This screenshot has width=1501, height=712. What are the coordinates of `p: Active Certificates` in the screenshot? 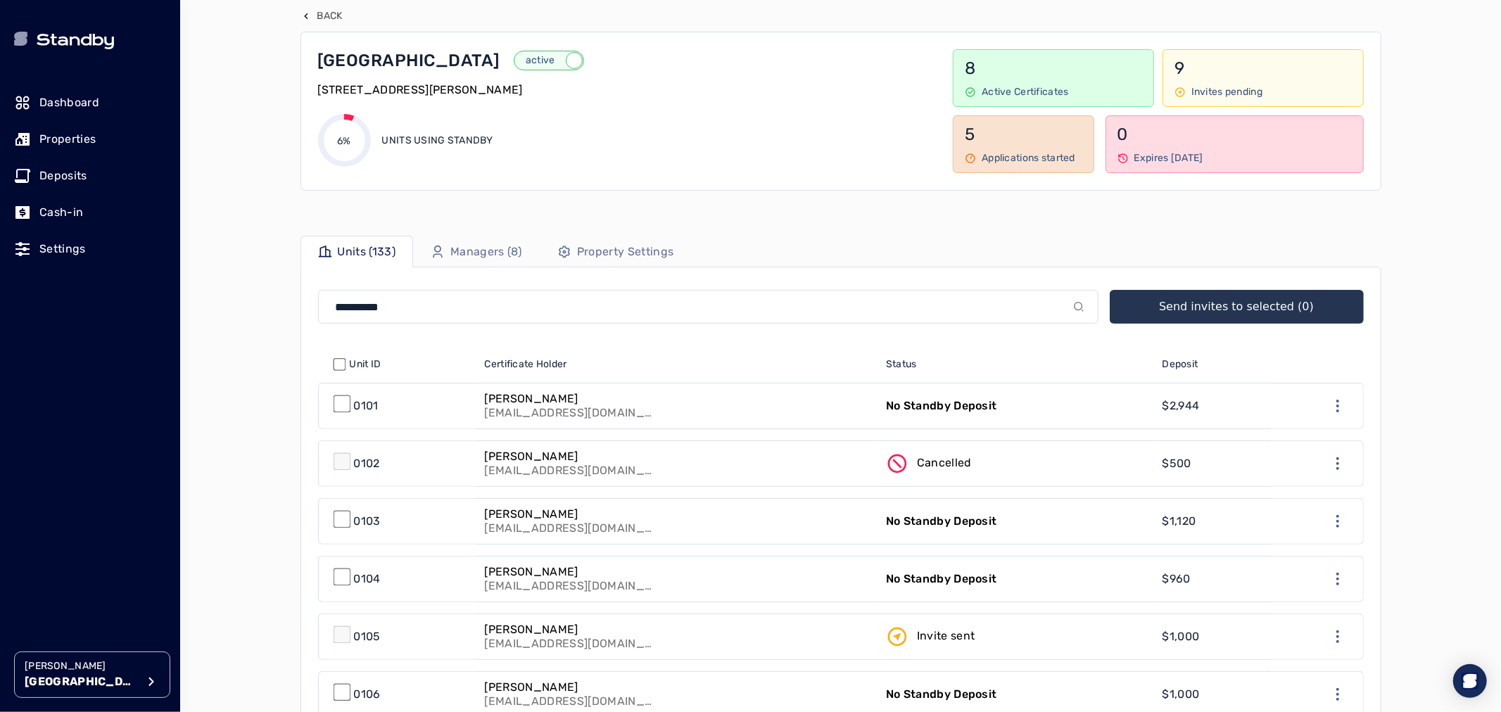 It's located at (1025, 92).